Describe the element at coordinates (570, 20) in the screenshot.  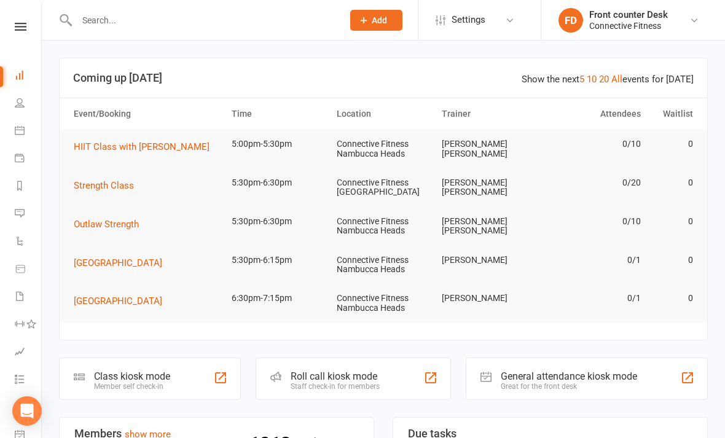
I see `div: FD` at that location.